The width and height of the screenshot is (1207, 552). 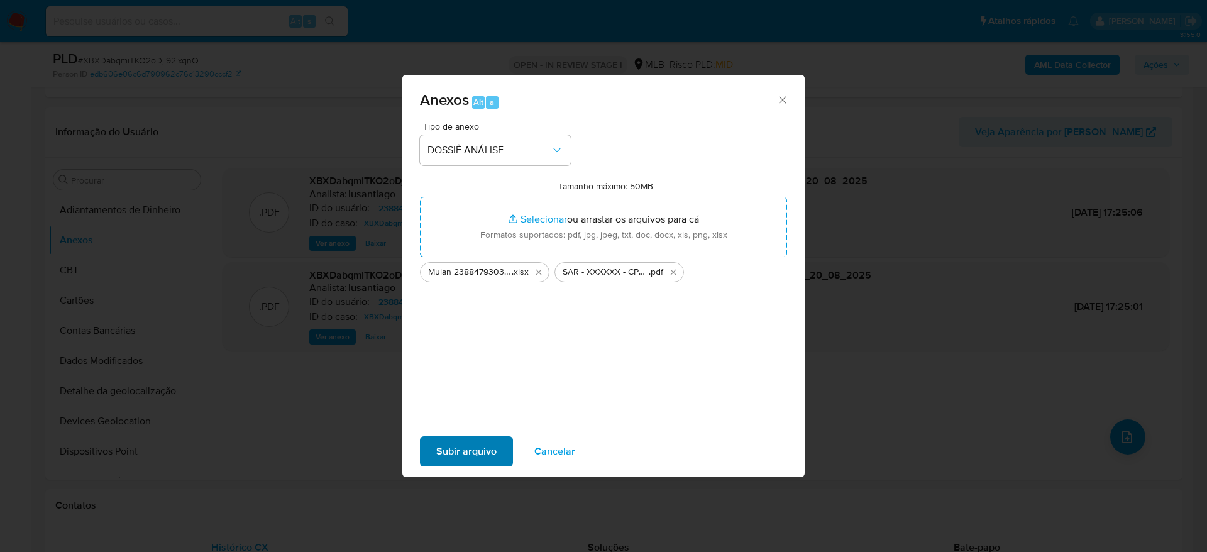 What do you see at coordinates (466, 451) in the screenshot?
I see `button: Subir arquivo` at bounding box center [466, 451].